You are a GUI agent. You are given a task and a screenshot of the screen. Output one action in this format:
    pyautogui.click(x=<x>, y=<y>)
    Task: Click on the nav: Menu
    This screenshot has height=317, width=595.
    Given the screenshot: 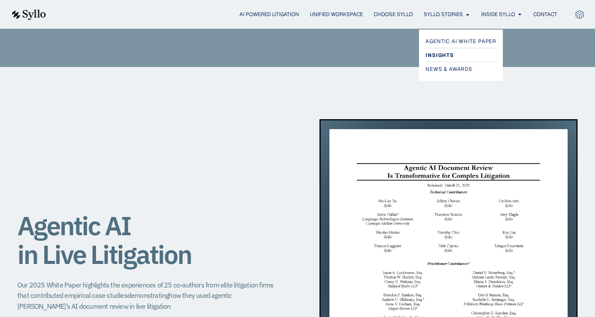 What is the action you would take?
    pyautogui.click(x=310, y=14)
    